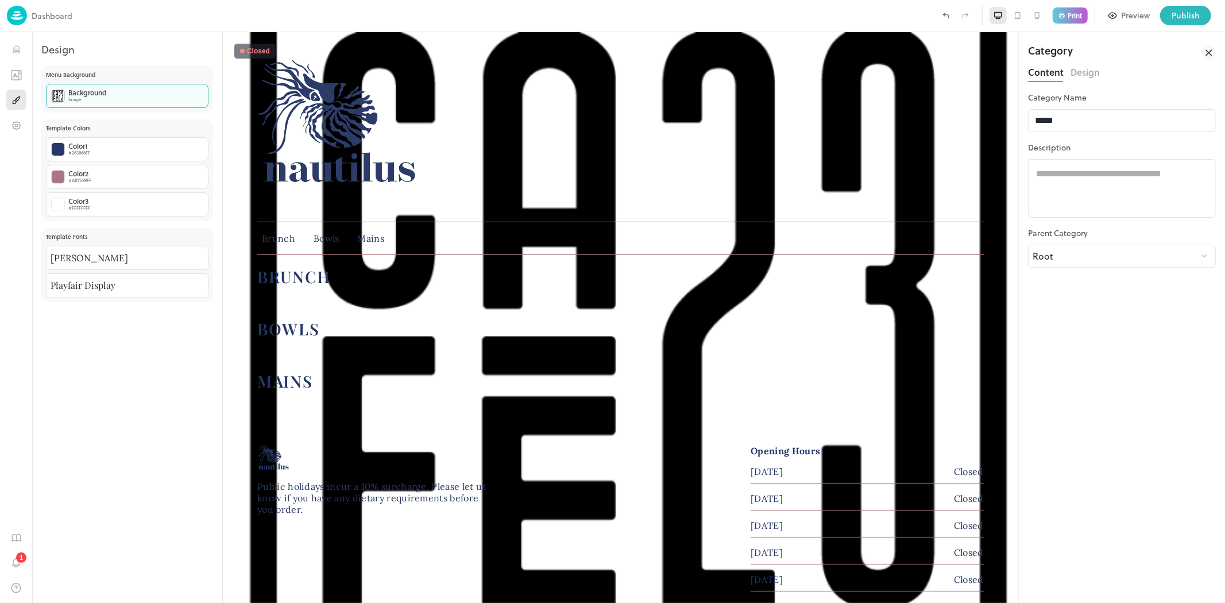 The width and height of the screenshot is (1225, 603). Describe the element at coordinates (56, 206) in the screenshot. I see `span: Brunch` at that location.